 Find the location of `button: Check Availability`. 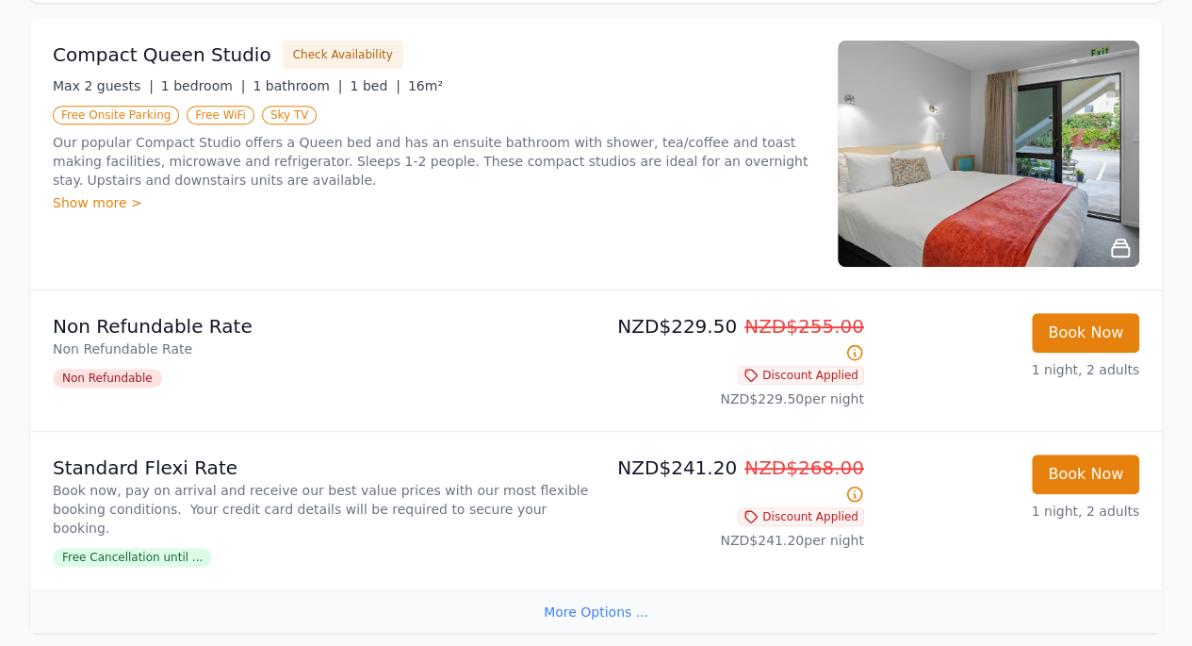

button: Check Availability is located at coordinates (343, 55).